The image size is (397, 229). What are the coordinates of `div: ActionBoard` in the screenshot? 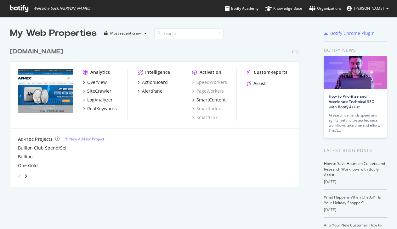 It's located at (155, 82).